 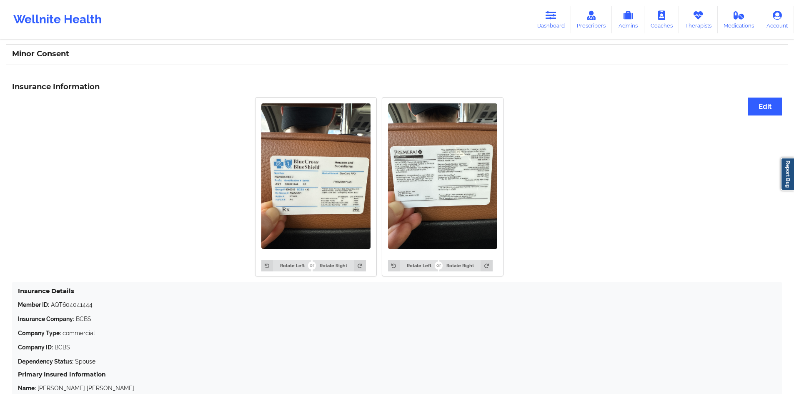 I want to click on h3: Insurance Information, so click(x=397, y=87).